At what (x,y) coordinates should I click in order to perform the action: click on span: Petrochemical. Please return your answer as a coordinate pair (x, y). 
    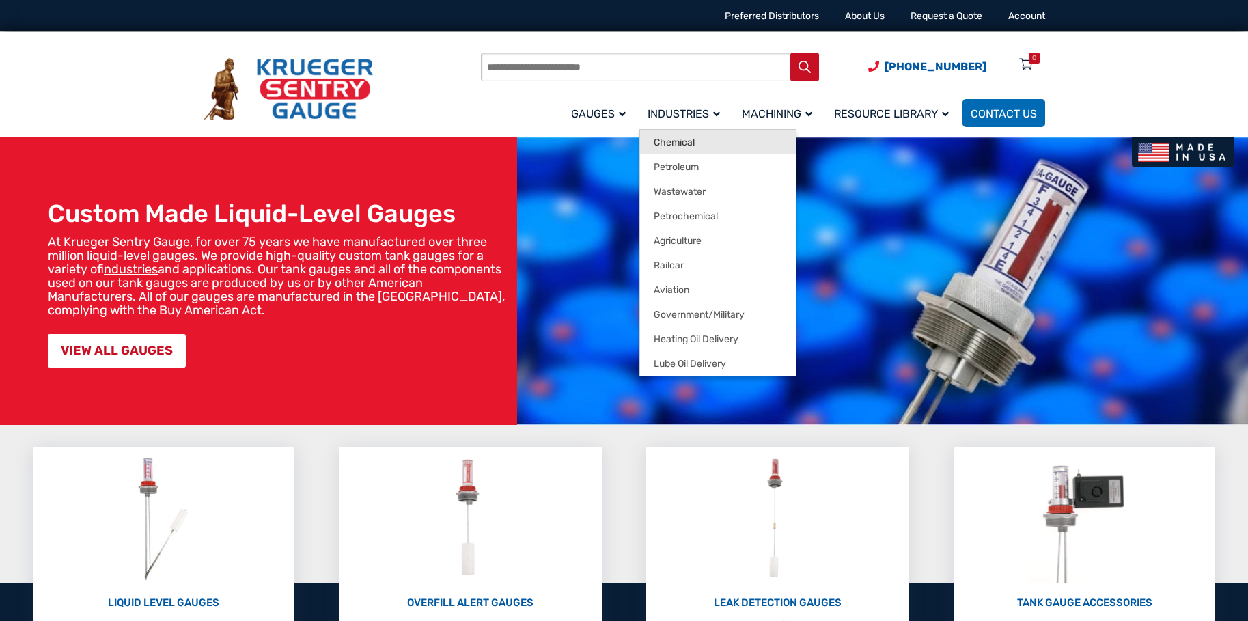
    Looking at the image, I should click on (686, 217).